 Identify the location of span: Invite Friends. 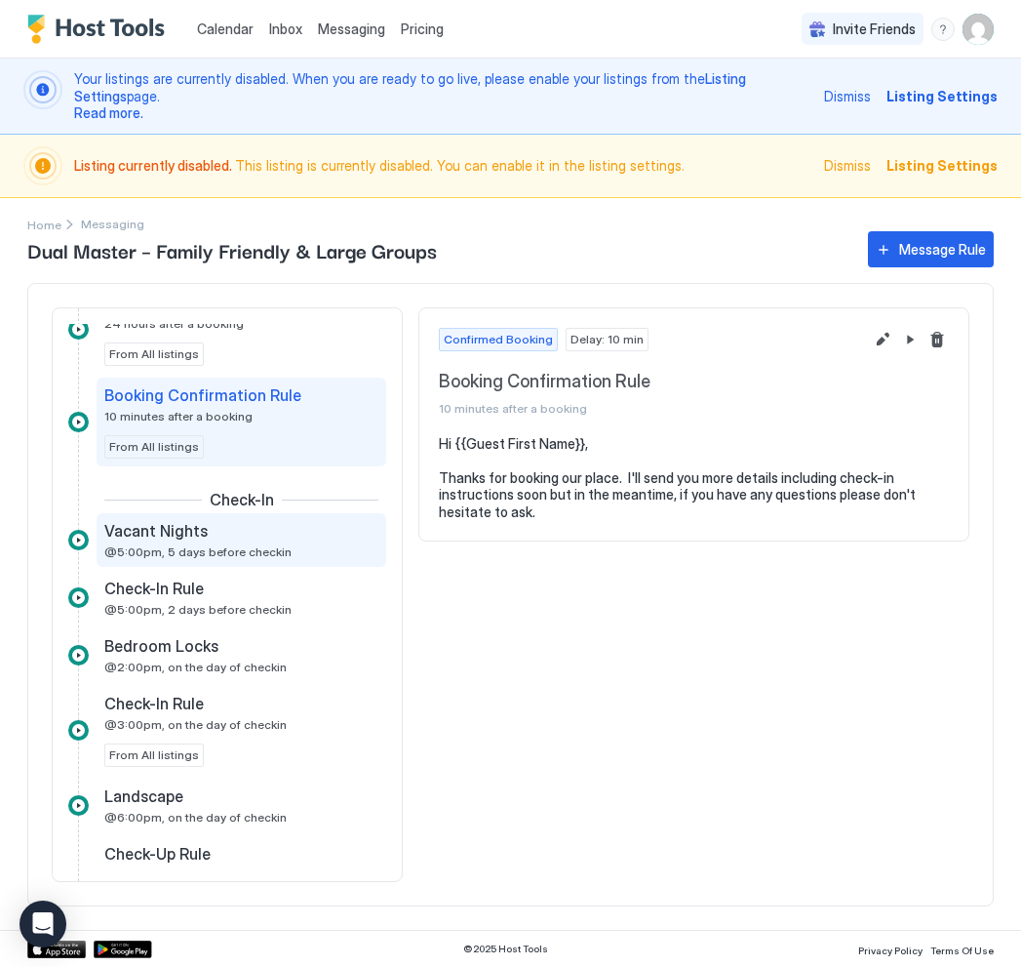
(874, 29).